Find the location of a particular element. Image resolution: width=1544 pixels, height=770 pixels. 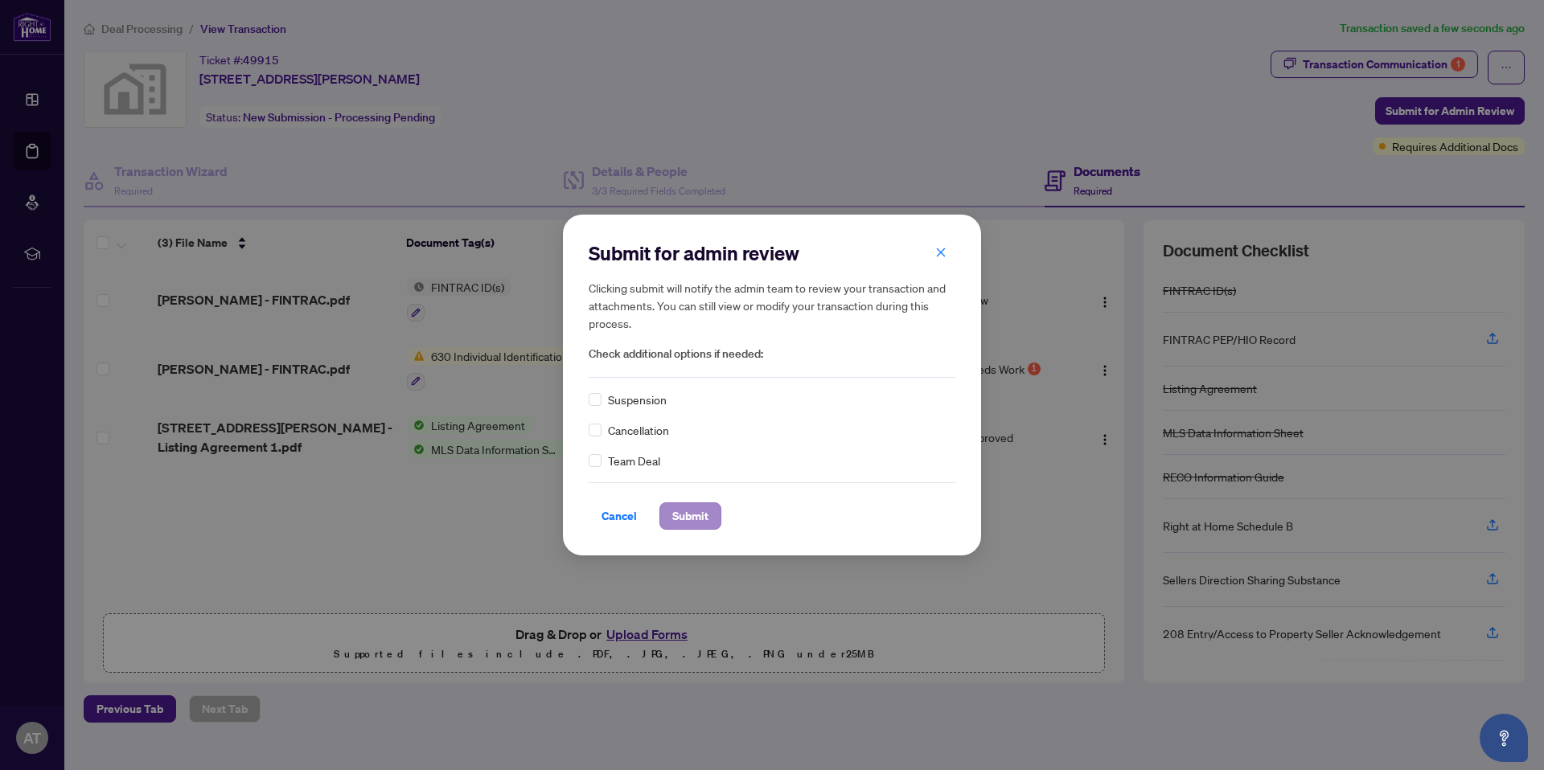

h5: Clicking submit will notify the admin team to review your transaction and attachments. You can st... is located at coordinates (772, 306).